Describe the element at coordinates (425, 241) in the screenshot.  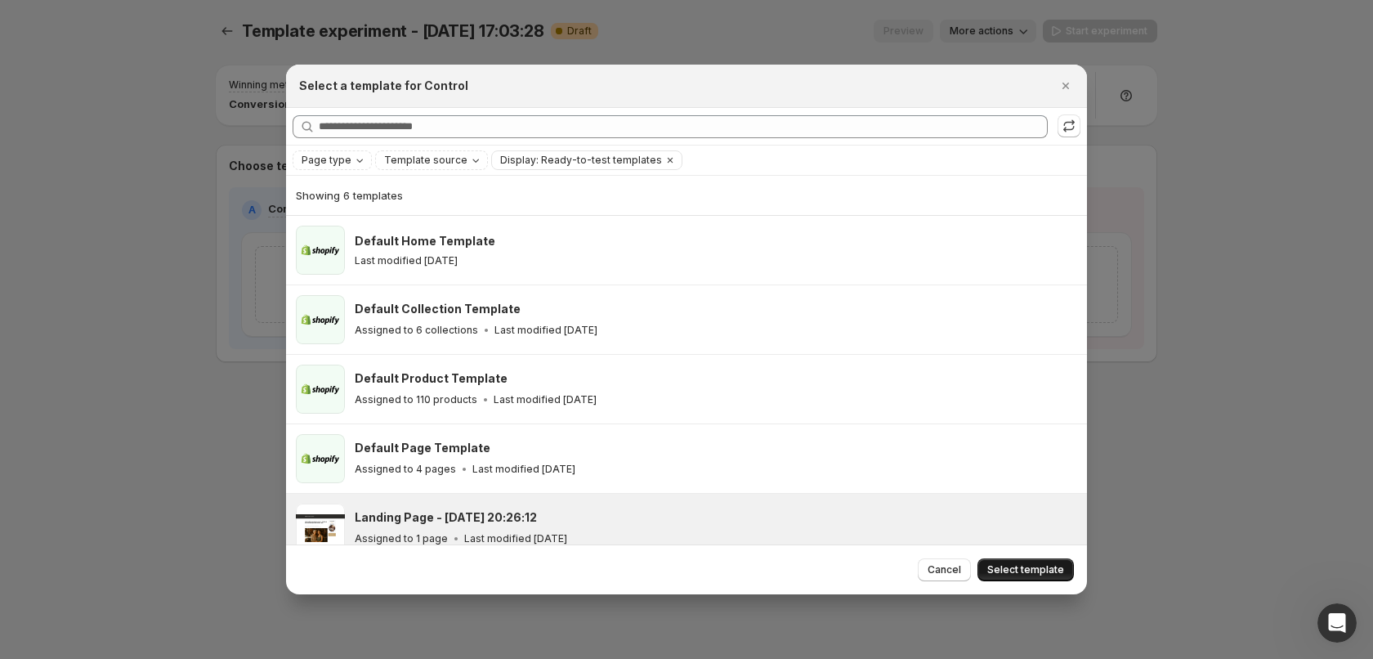
I see `h3: Default Home Template` at that location.